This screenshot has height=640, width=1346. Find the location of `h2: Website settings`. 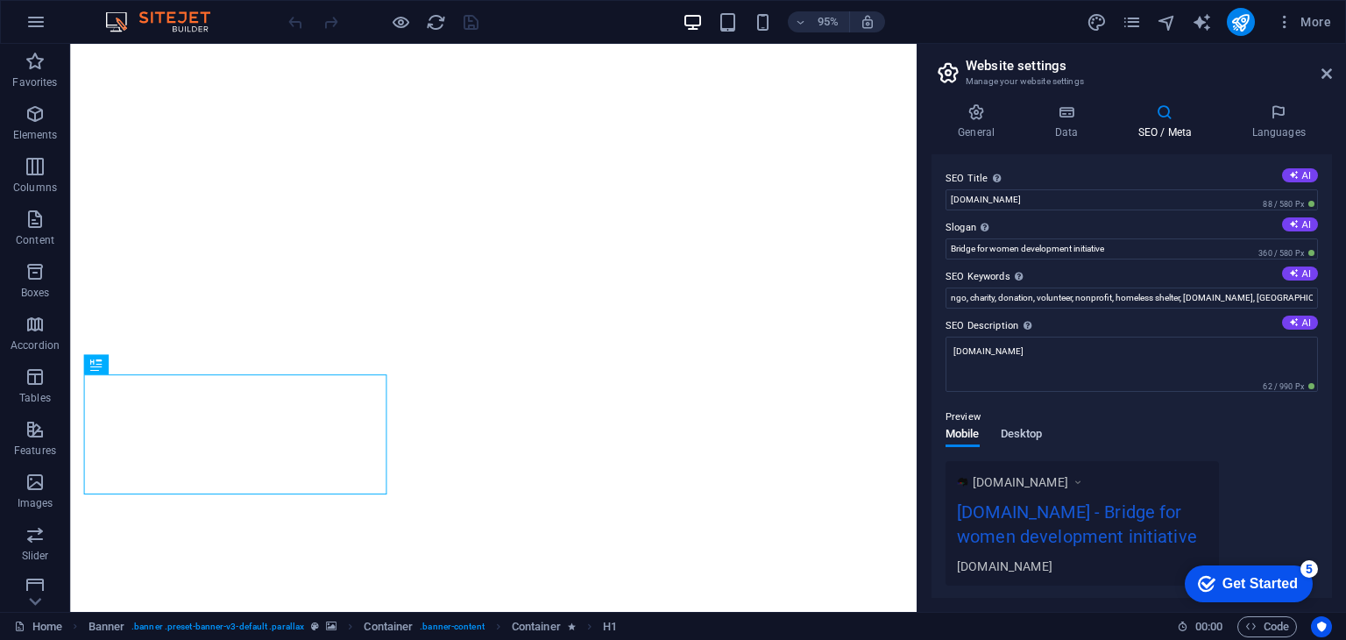

h2: Website settings is located at coordinates (1149, 66).